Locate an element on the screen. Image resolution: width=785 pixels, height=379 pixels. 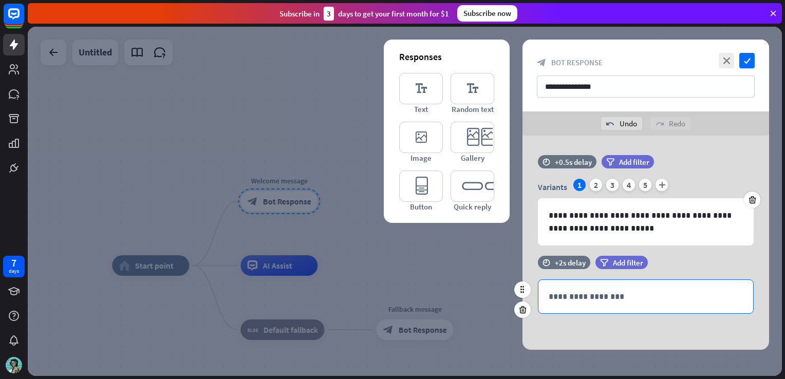
div: 7 is located at coordinates (14, 263).